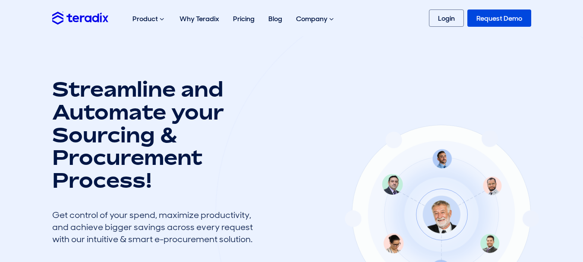 Image resolution: width=583 pixels, height=262 pixels. Describe the element at coordinates (275, 19) in the screenshot. I see `a: Blog` at that location.